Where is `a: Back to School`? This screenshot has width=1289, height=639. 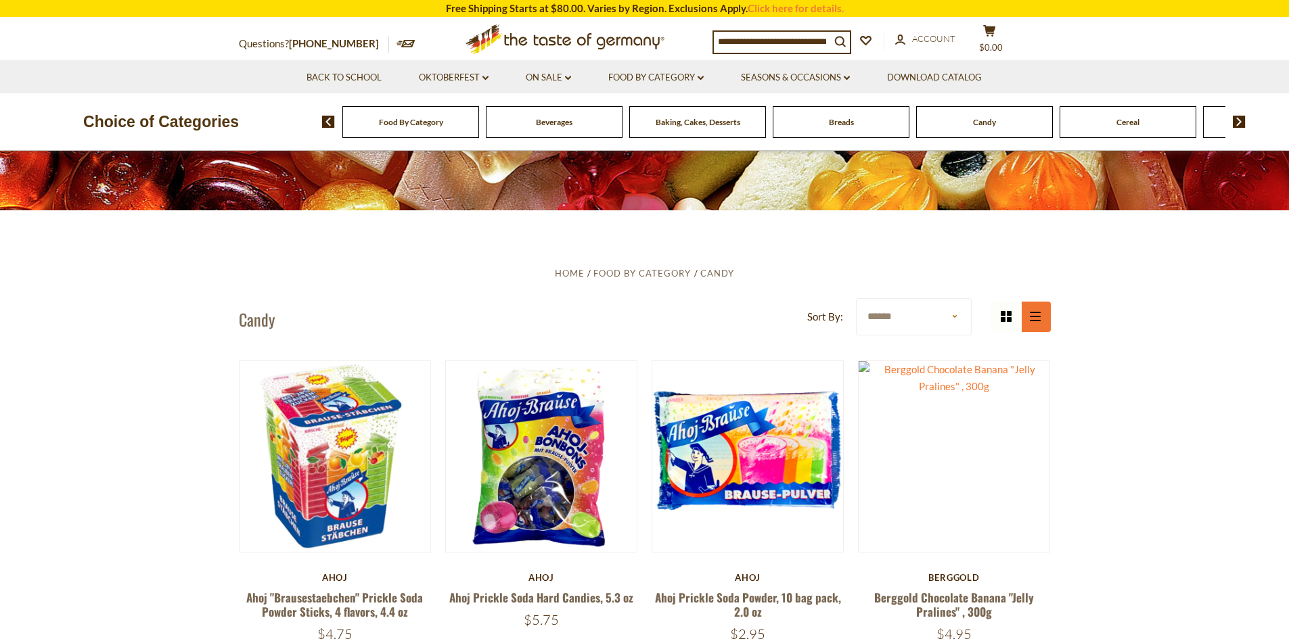 a: Back to School is located at coordinates (344, 78).